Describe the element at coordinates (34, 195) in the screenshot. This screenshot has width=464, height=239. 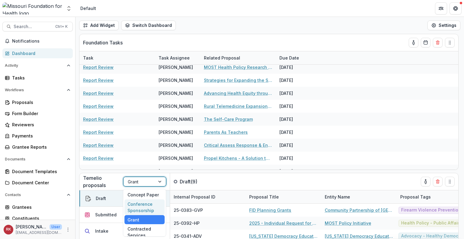
I see `span: Contacts` at that location.